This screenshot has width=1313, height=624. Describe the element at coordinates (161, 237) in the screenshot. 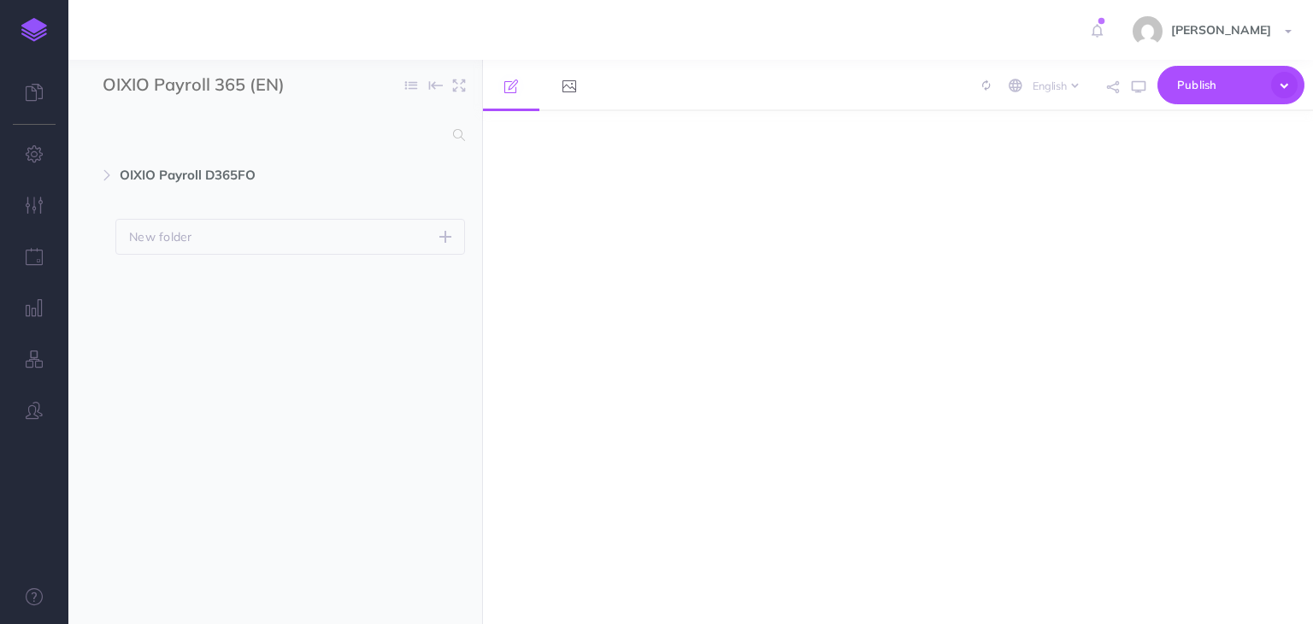

I see `p: New folder` at that location.